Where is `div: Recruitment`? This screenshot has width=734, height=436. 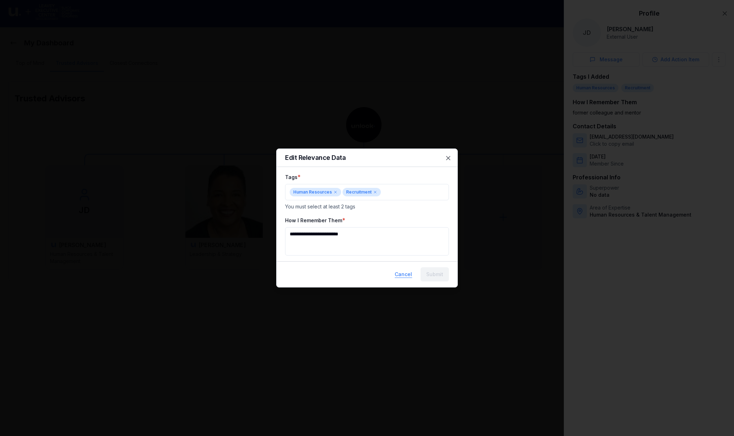
div: Recruitment is located at coordinates (362, 192).